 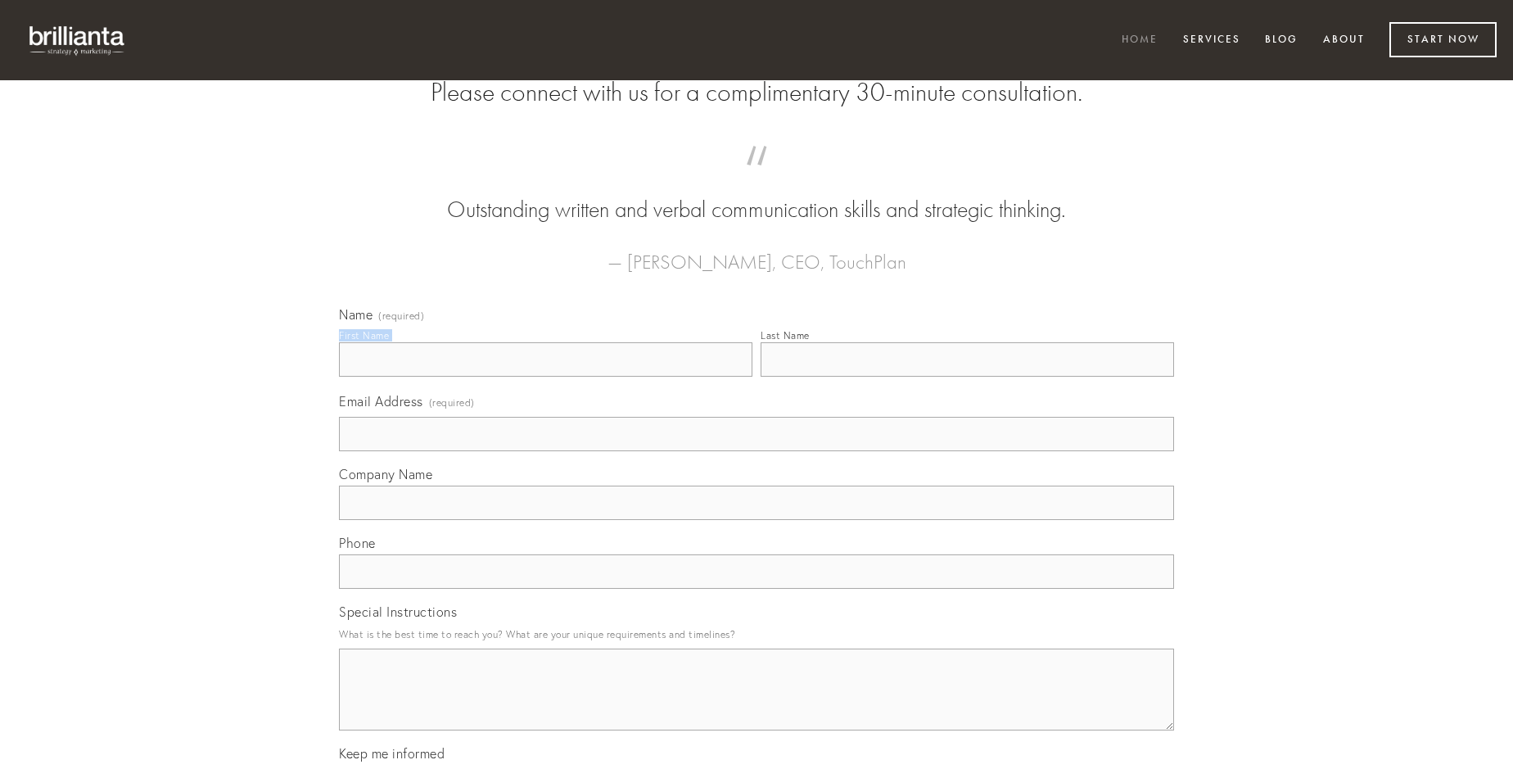 What do you see at coordinates (1442, 39) in the screenshot?
I see `a: Start Now` at bounding box center [1442, 39].